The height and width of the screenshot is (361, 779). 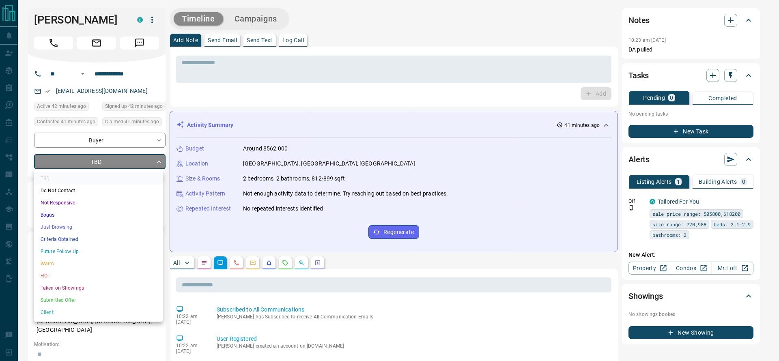 I want to click on li: Not Responsive, so click(x=98, y=203).